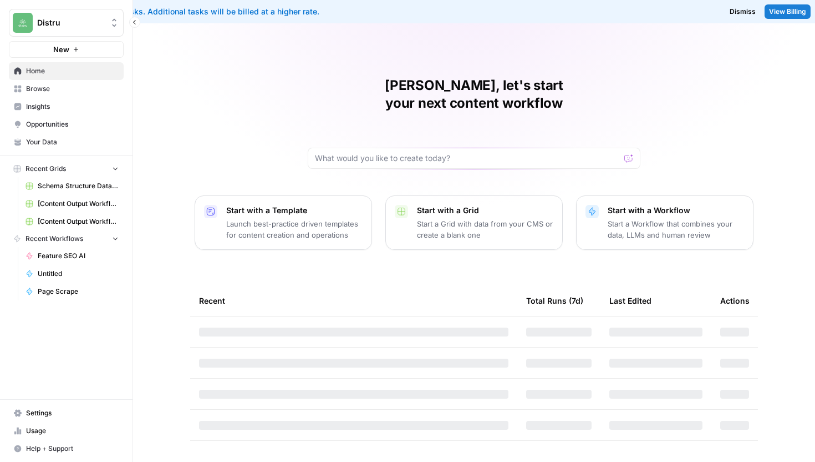  Describe the element at coordinates (676, 210) in the screenshot. I see `p: Start with a Workflow` at that location.